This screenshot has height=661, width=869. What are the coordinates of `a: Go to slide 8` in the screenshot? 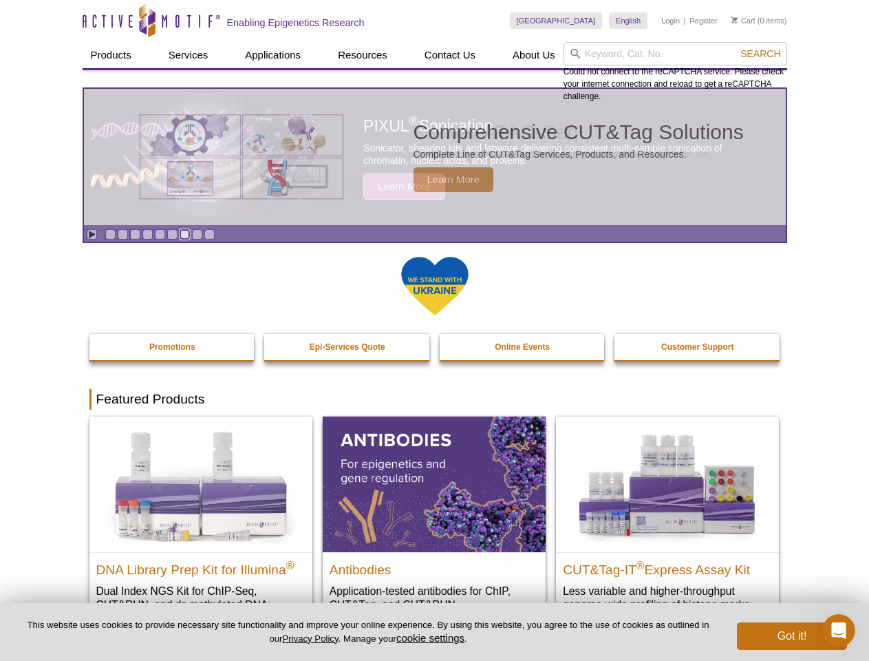 It's located at (197, 234).